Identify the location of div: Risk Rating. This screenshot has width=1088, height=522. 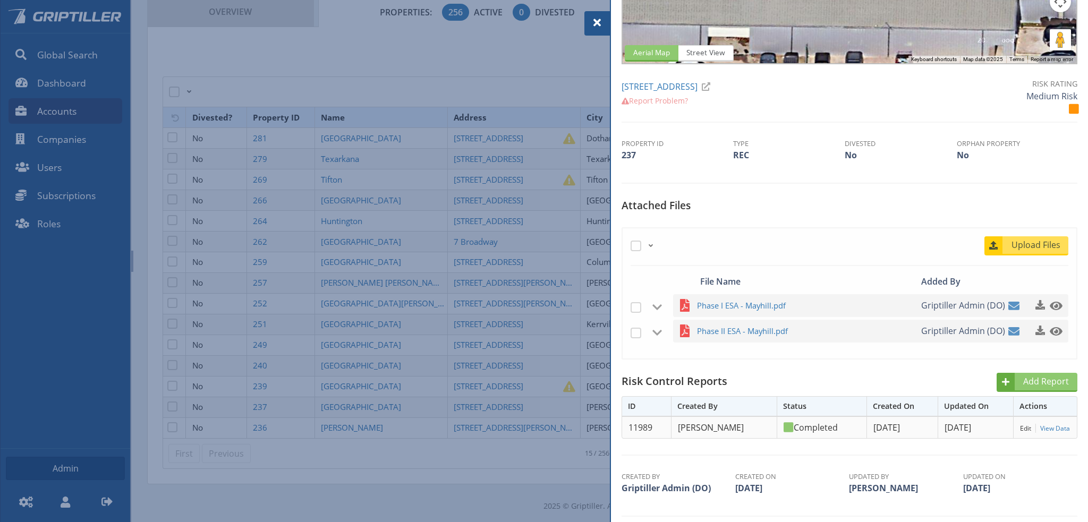
(1045, 84).